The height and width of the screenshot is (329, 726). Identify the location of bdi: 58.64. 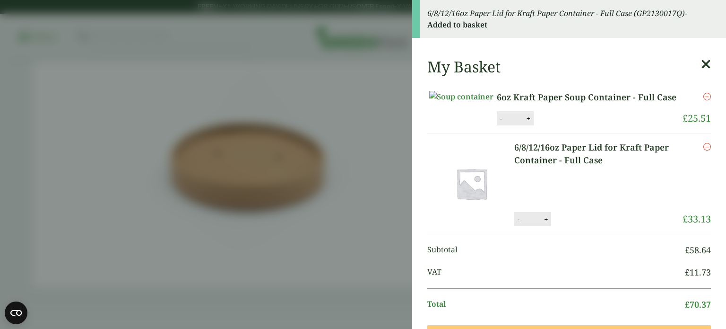
(698, 250).